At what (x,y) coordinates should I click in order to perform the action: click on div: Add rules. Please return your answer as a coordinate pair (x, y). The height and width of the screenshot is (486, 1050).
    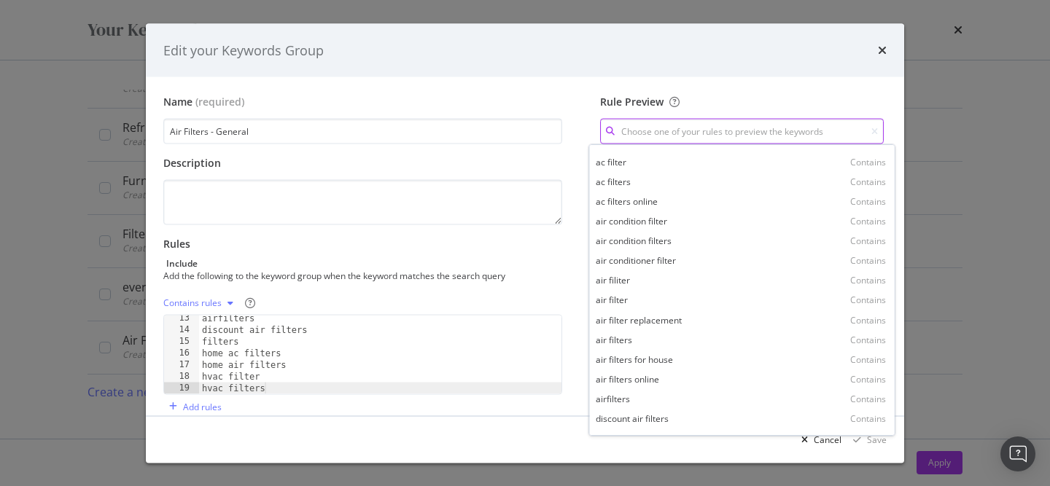
    Looking at the image, I should click on (202, 406).